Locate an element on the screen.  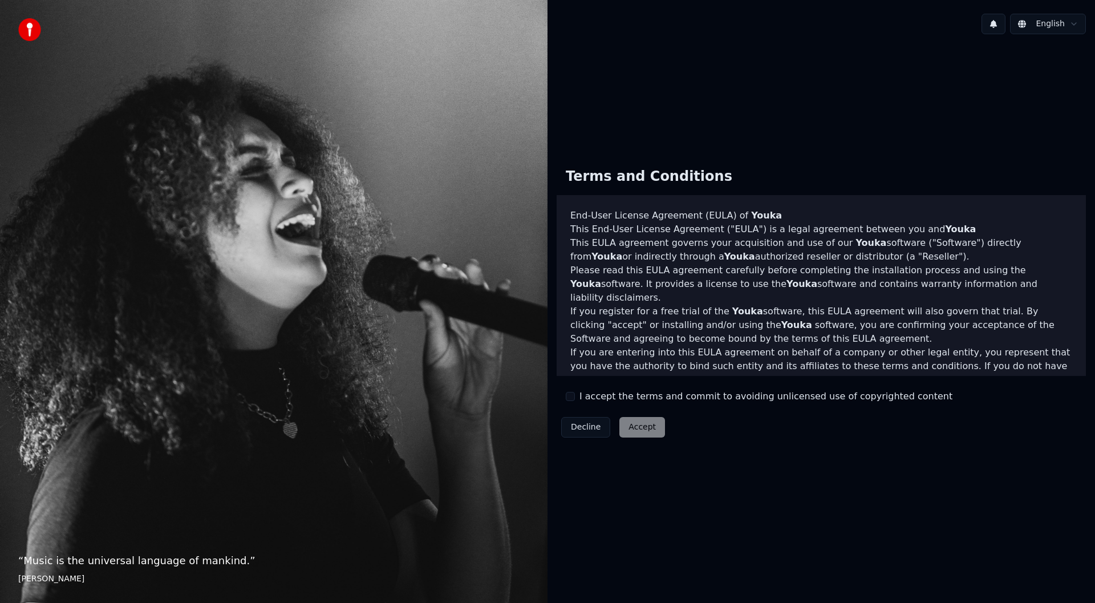
button: Decline is located at coordinates (586, 427).